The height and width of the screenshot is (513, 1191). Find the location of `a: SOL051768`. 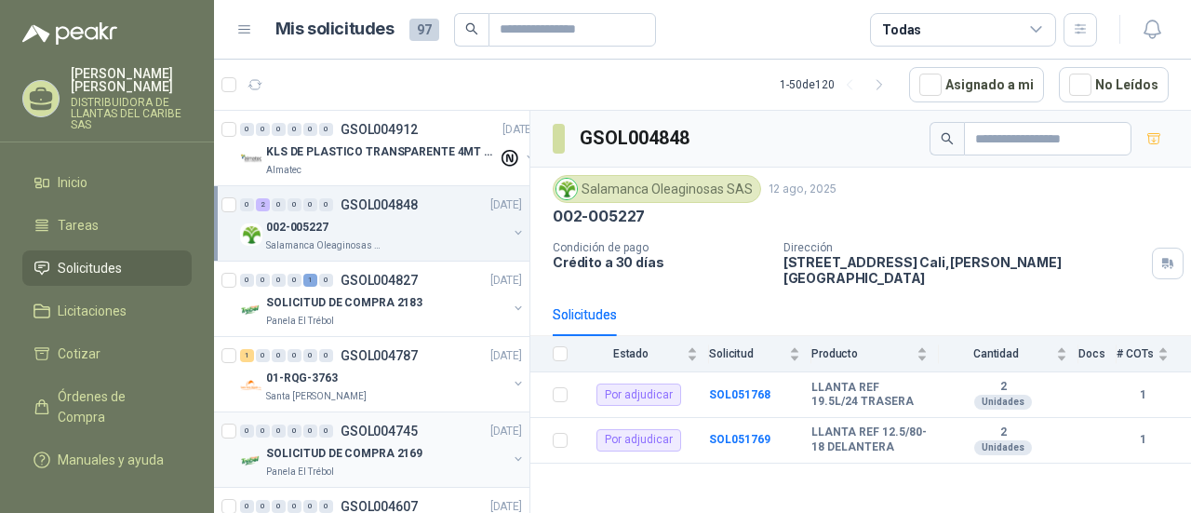

a: SOL051768 is located at coordinates (740, 395).